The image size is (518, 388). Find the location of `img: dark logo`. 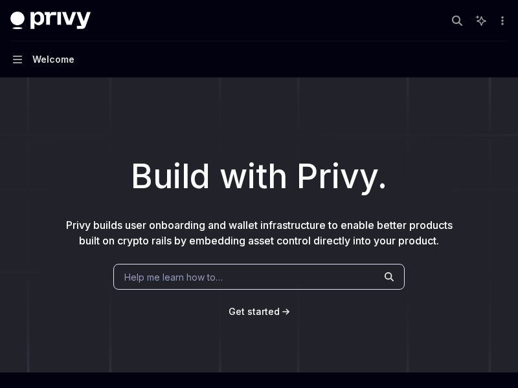

img: dark logo is located at coordinates (51, 21).